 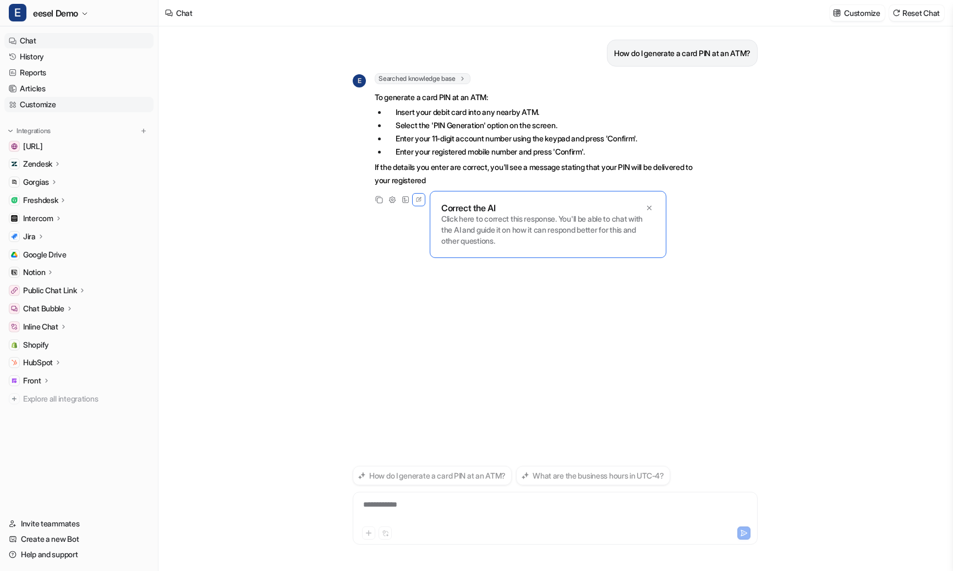 I want to click on img: Inline Chat, so click(x=14, y=327).